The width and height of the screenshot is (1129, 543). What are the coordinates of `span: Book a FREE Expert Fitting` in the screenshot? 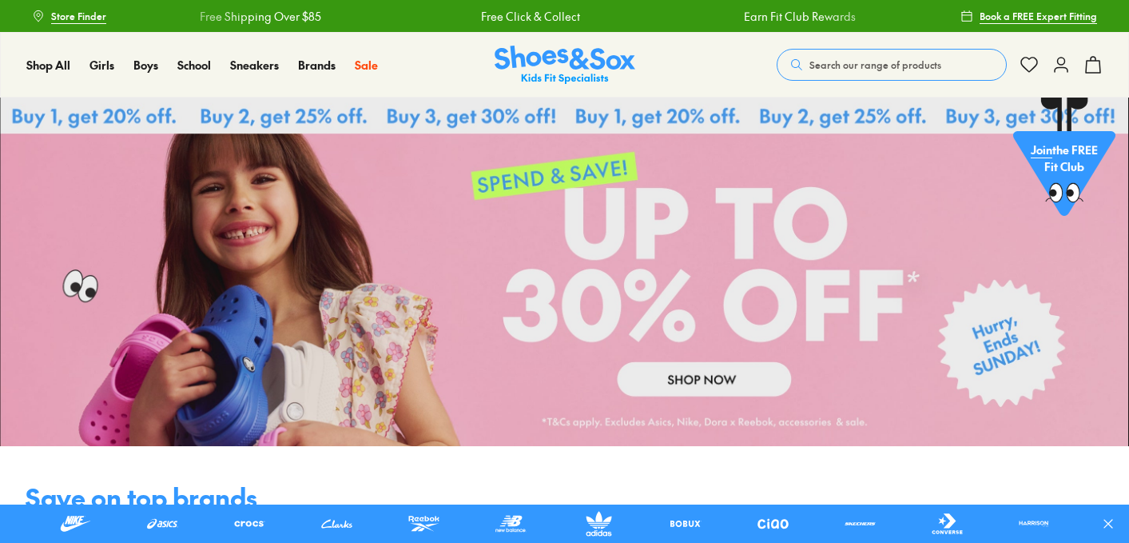 It's located at (1038, 16).